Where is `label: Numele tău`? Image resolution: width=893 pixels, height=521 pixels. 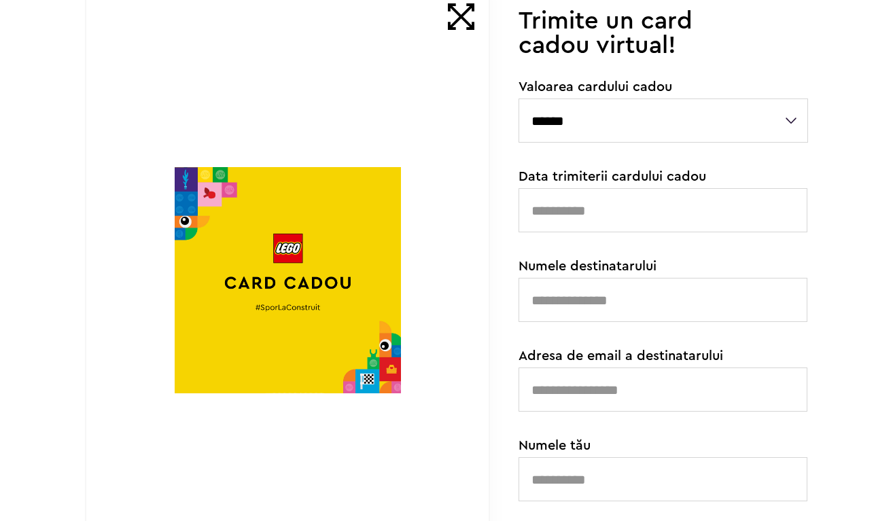 label: Numele tău is located at coordinates (555, 446).